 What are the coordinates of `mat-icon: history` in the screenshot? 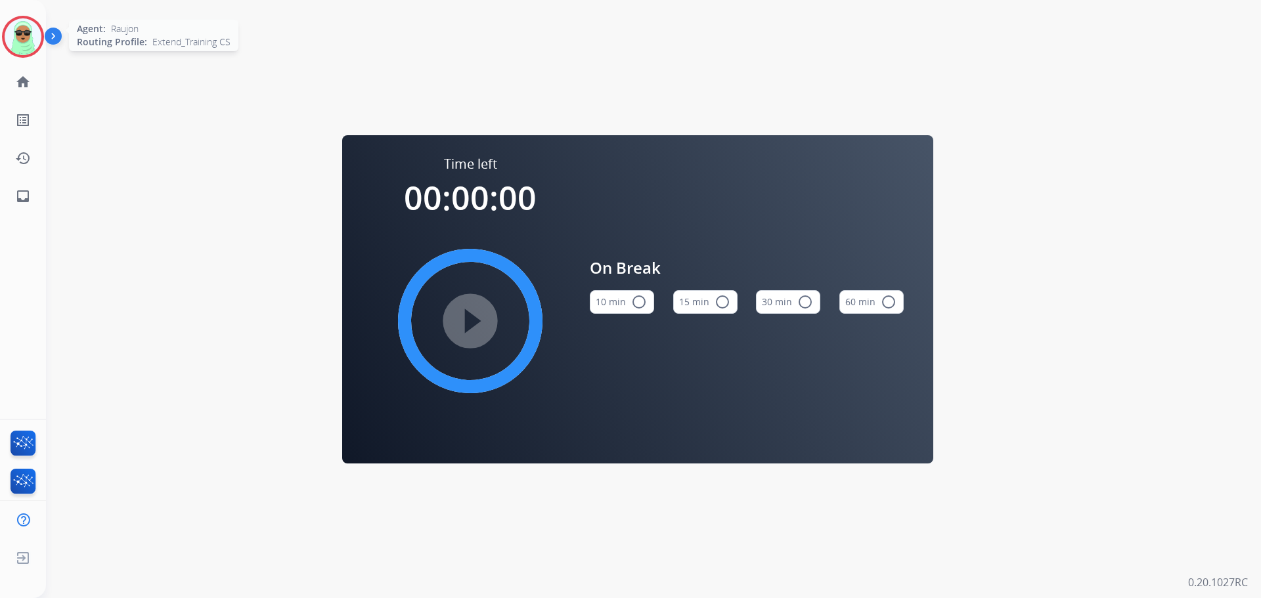 It's located at (23, 158).